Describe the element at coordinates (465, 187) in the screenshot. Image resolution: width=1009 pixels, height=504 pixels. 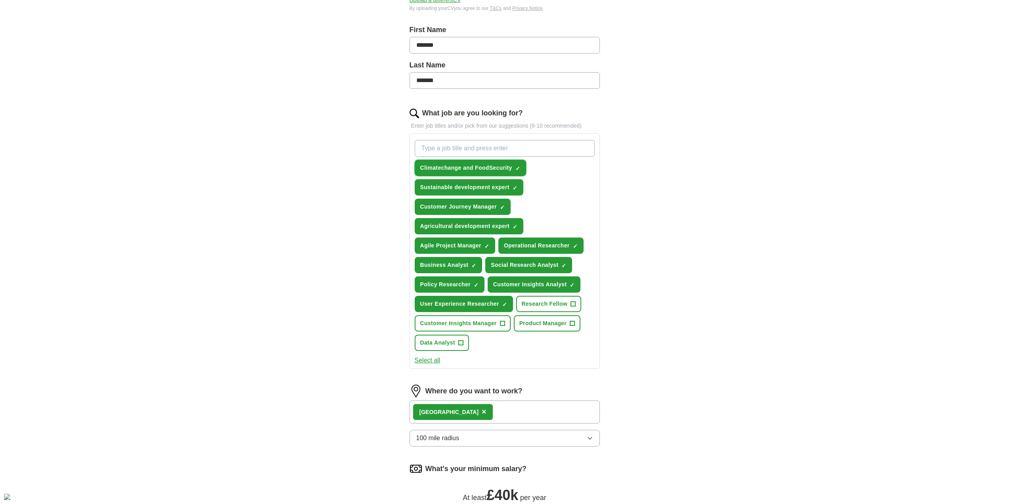
I see `span: Sustainable development expert` at that location.